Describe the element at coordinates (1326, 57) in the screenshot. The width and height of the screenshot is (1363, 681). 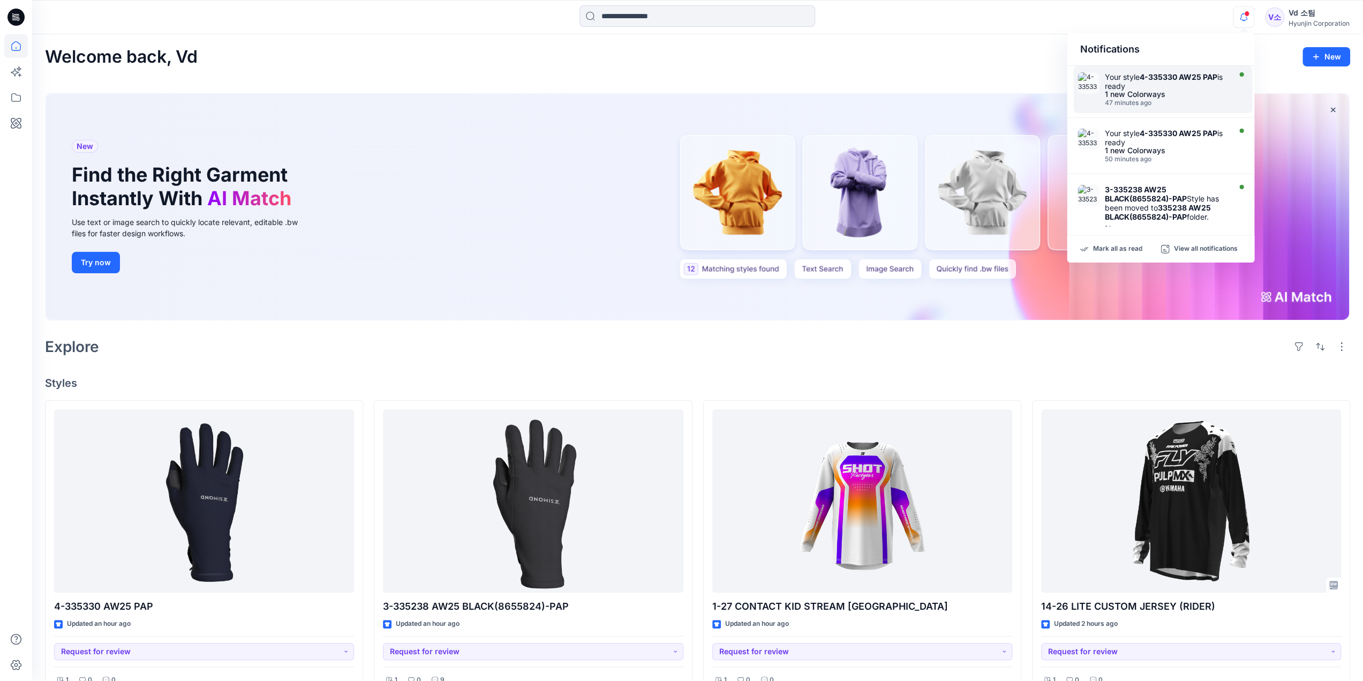
I see `button: New` at that location.